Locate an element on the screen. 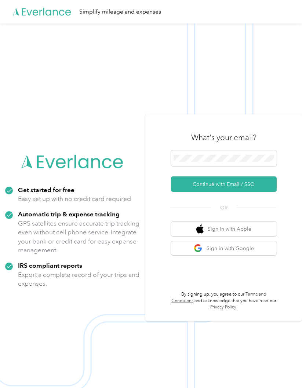 The width and height of the screenshot is (306, 388). strong: Get started for free is located at coordinates (46, 190).